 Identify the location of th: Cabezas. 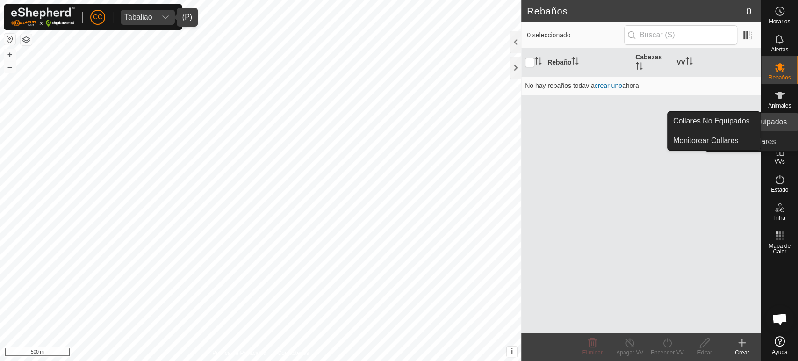
(652, 63).